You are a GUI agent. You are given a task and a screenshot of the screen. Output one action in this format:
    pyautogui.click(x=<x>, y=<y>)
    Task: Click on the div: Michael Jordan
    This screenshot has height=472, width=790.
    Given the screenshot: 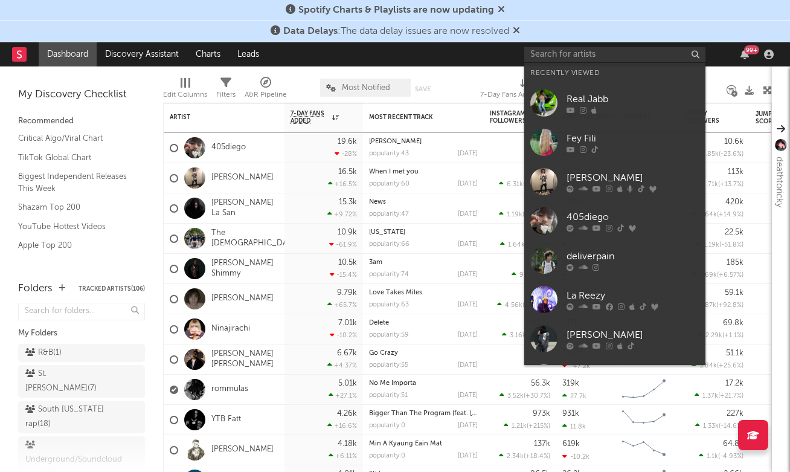 What is the action you would take?
    pyautogui.click(x=423, y=141)
    